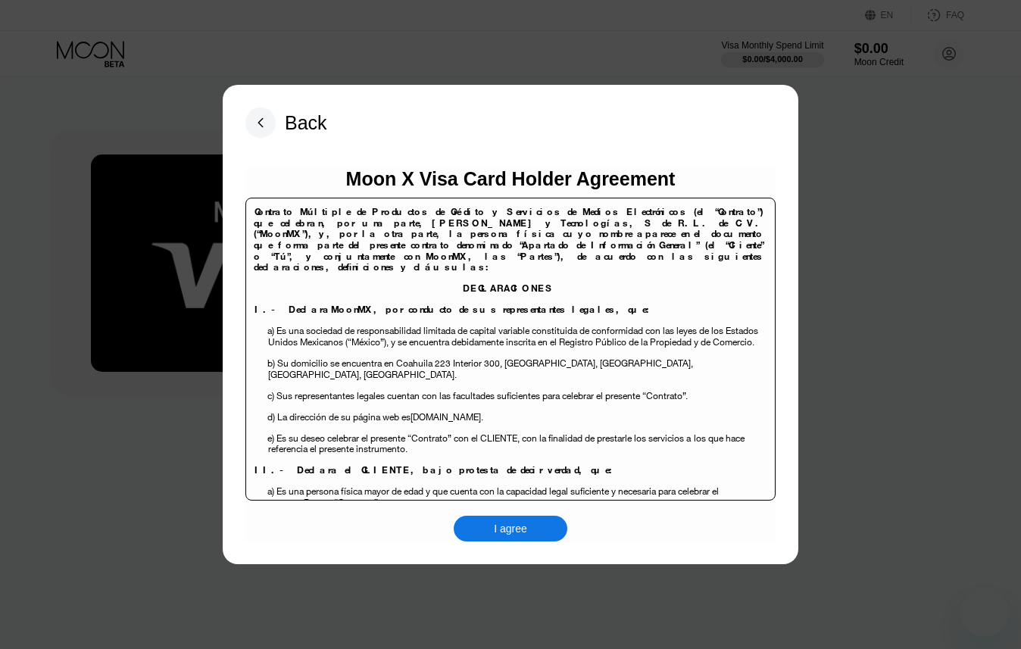 The width and height of the screenshot is (1021, 649). What do you see at coordinates (292, 309) in the screenshot?
I see `span: I.- Declara` at bounding box center [292, 309].